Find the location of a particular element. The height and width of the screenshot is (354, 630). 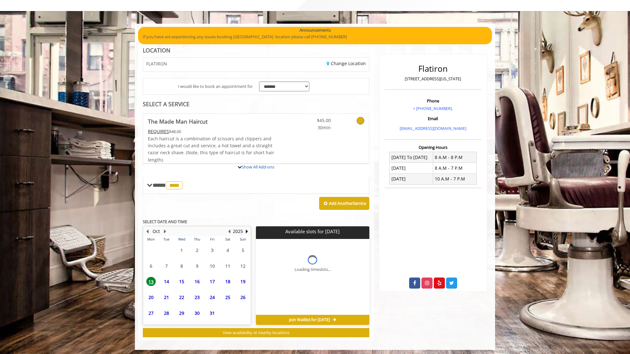

b: The Made Man Haircut is located at coordinates (177, 121).